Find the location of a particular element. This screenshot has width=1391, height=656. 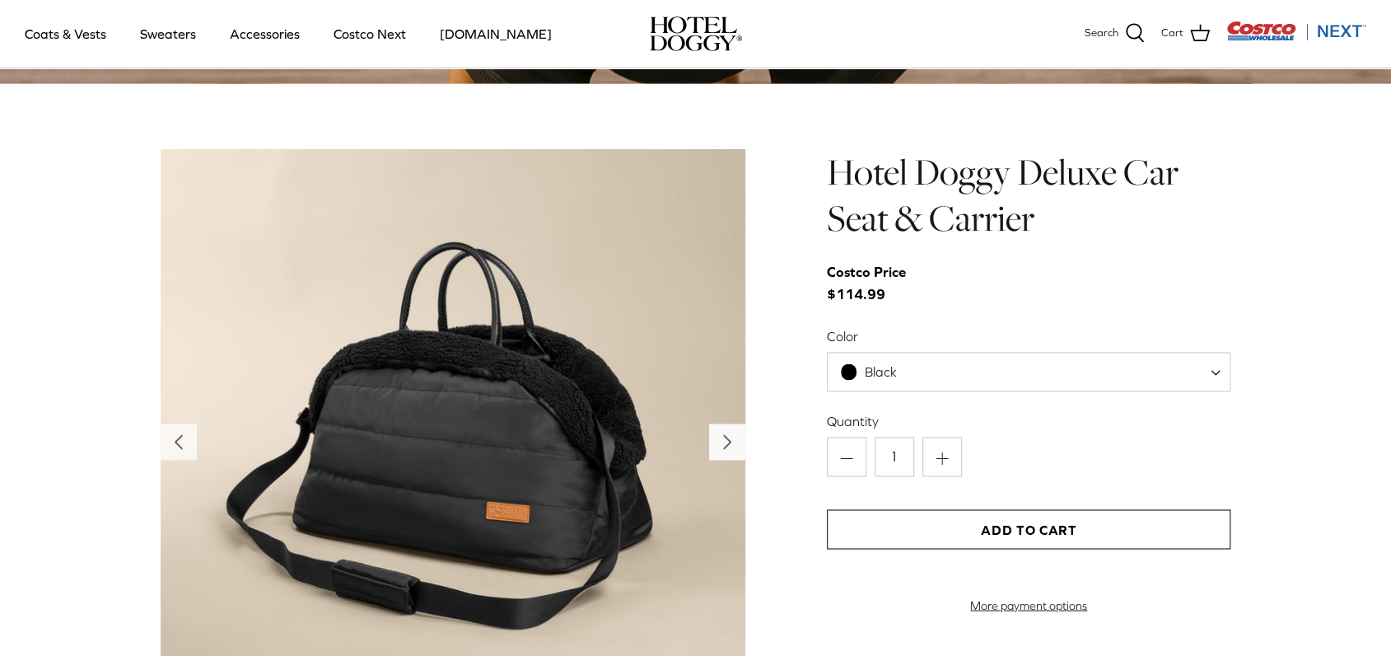

label: Quantity is located at coordinates (1029, 421).